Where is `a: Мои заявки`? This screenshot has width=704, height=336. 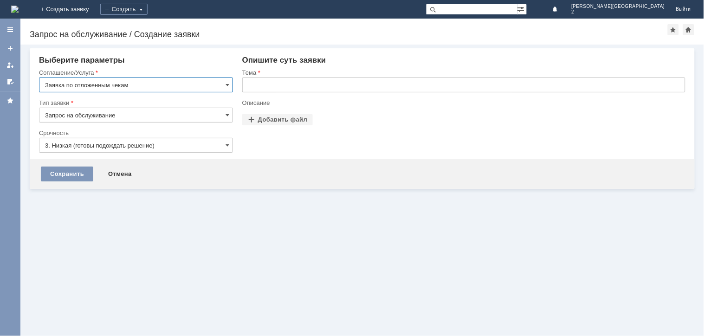 a: Мои заявки is located at coordinates (10, 65).